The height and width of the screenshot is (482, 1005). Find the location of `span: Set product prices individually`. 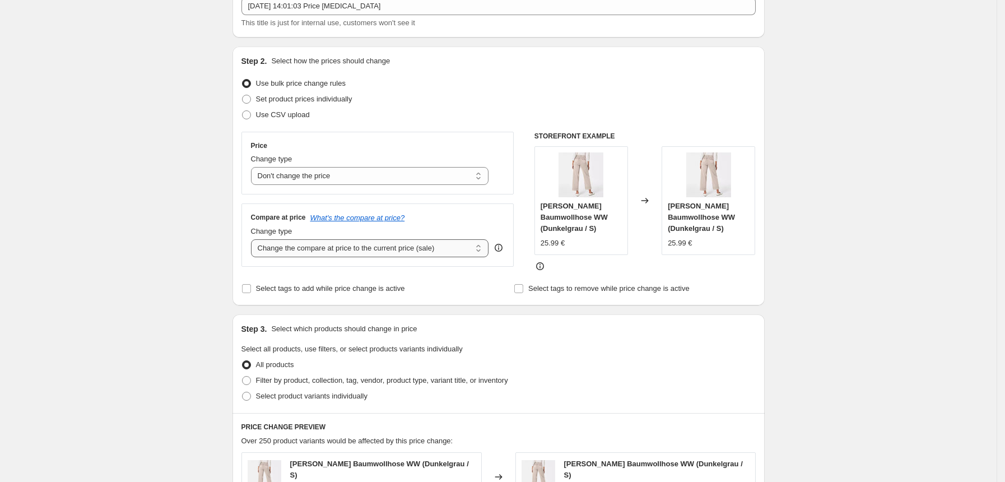

span: Set product prices individually is located at coordinates (304, 99).